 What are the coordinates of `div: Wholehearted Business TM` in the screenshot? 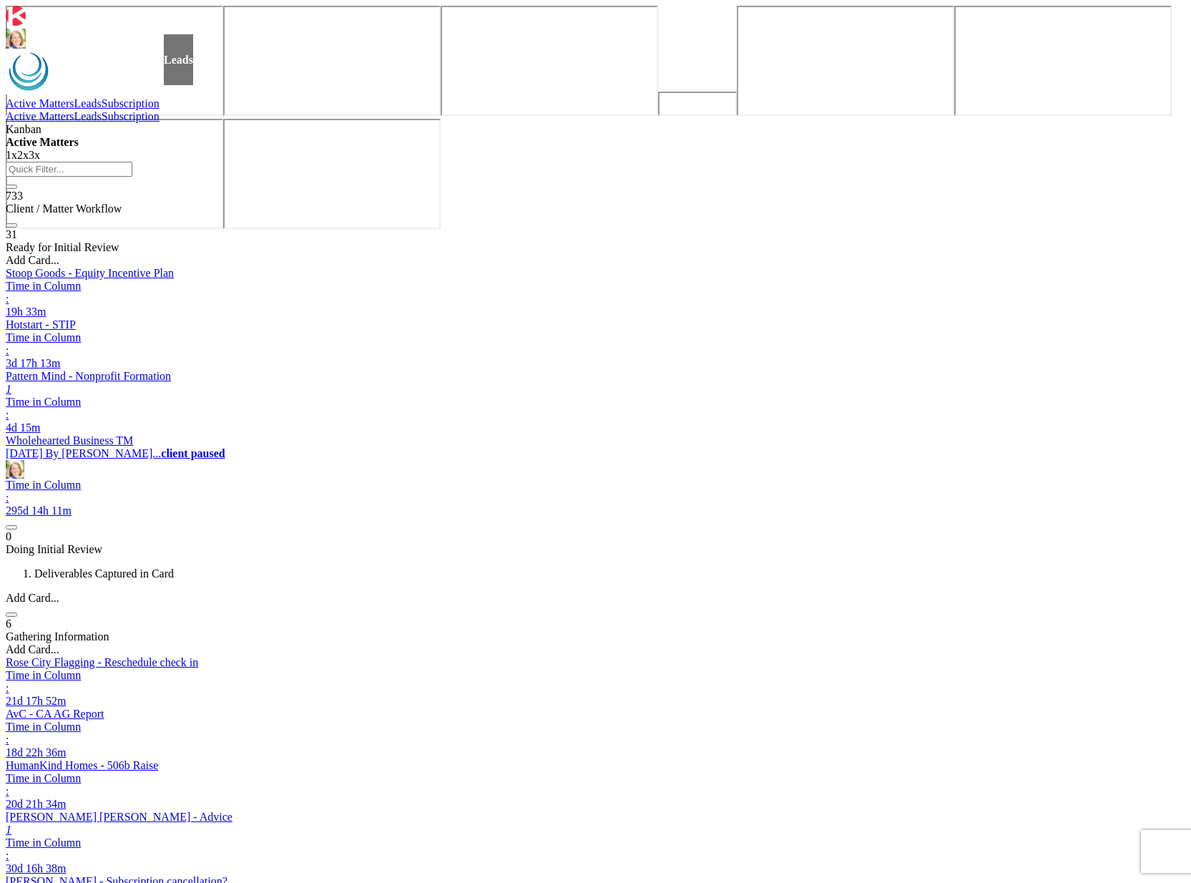 It's located at (595, 441).